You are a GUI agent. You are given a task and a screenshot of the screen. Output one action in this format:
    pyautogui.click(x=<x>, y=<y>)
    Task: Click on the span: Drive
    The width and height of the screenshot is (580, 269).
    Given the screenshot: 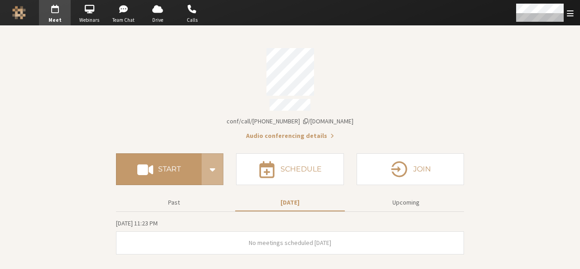 What is the action you would take?
    pyautogui.click(x=158, y=20)
    